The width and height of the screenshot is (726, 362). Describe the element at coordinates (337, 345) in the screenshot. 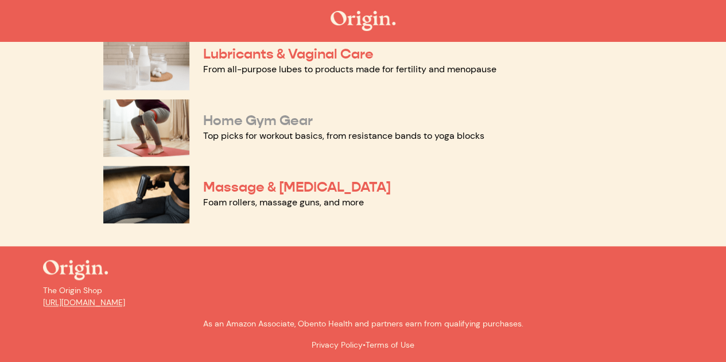

I see `a: Privacy Policy` at that location.